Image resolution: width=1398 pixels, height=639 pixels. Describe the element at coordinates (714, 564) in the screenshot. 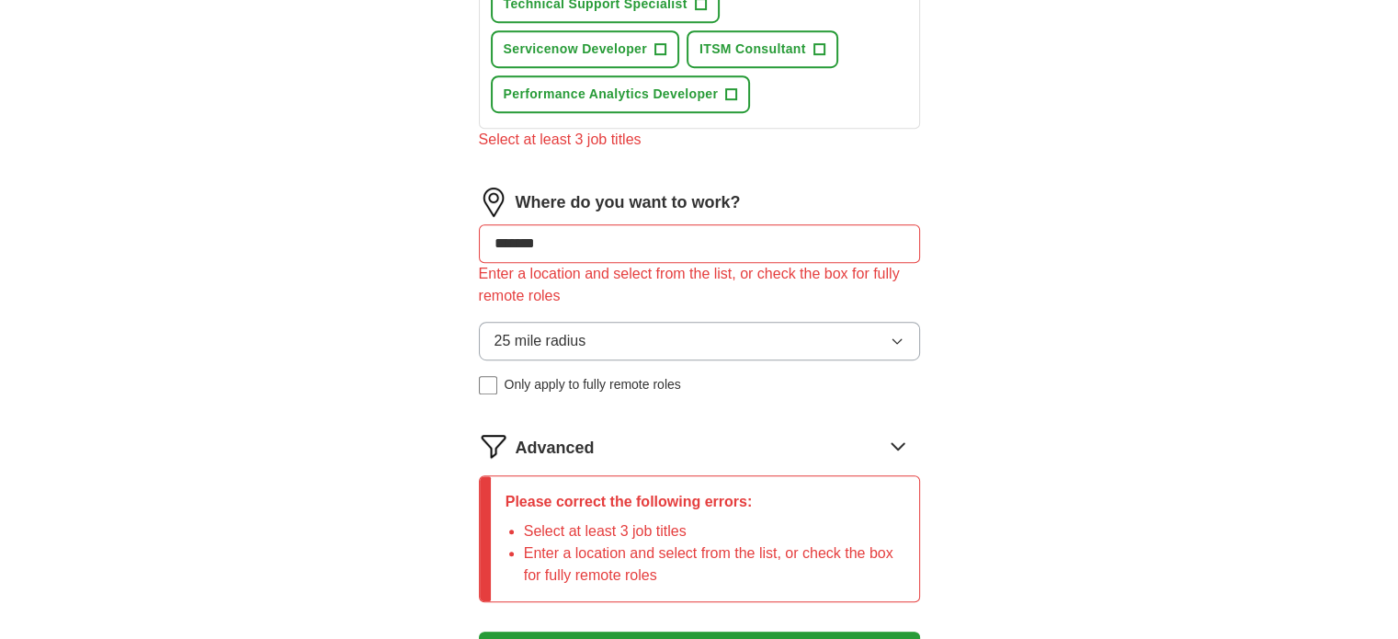

I see `li: Enter a location and select from the list, or check the box for fully remote roles` at that location.